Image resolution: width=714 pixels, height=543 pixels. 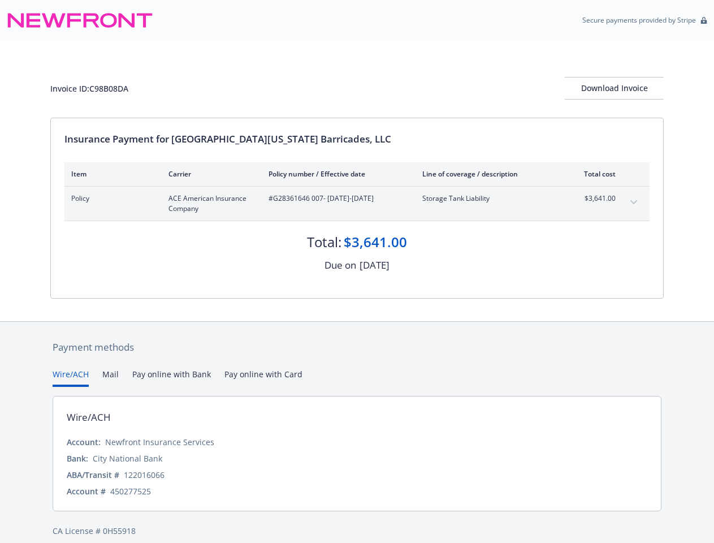 I want to click on button: Download Invoice, so click(x=614, y=88).